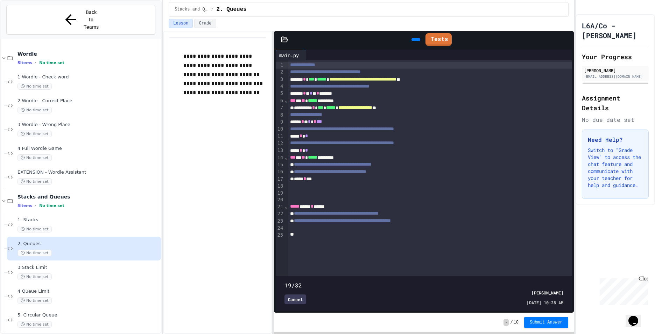 The height and width of the screenshot is (334, 655). What do you see at coordinates (280, 129) in the screenshot?
I see `div: 10` at bounding box center [280, 129].